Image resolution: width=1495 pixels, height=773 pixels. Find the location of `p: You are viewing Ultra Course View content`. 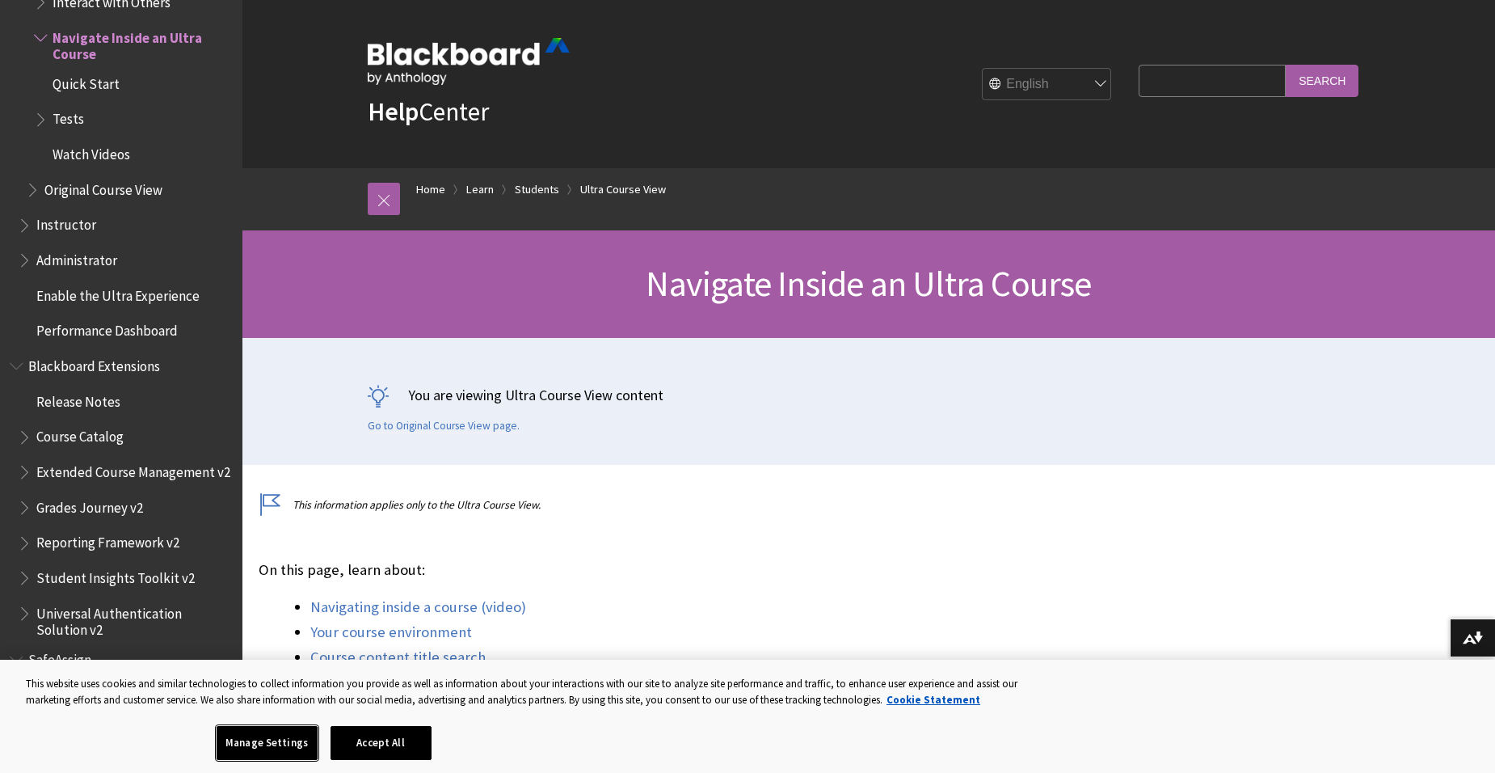

p: You are viewing Ultra Course View content is located at coordinates (869, 394).